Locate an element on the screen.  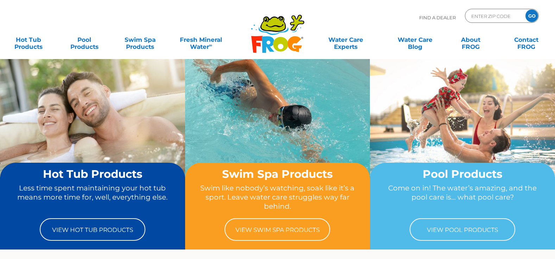
p: Come on in! The water’s amazing, and the pool care is… what pool care? is located at coordinates (462, 197).